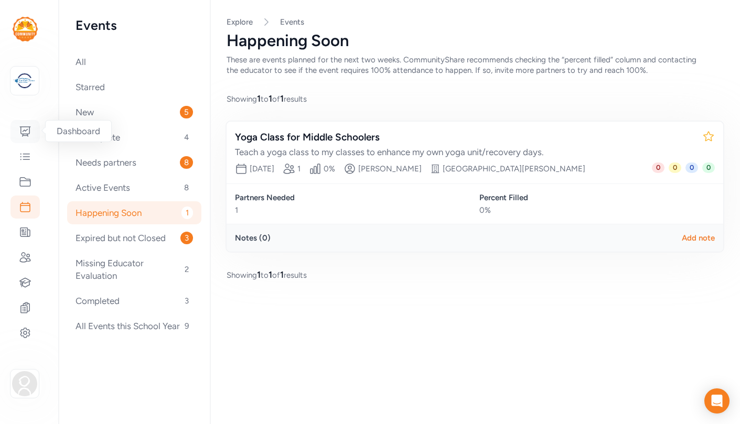 This screenshot has width=740, height=424. I want to click on span: 5, so click(186, 112).